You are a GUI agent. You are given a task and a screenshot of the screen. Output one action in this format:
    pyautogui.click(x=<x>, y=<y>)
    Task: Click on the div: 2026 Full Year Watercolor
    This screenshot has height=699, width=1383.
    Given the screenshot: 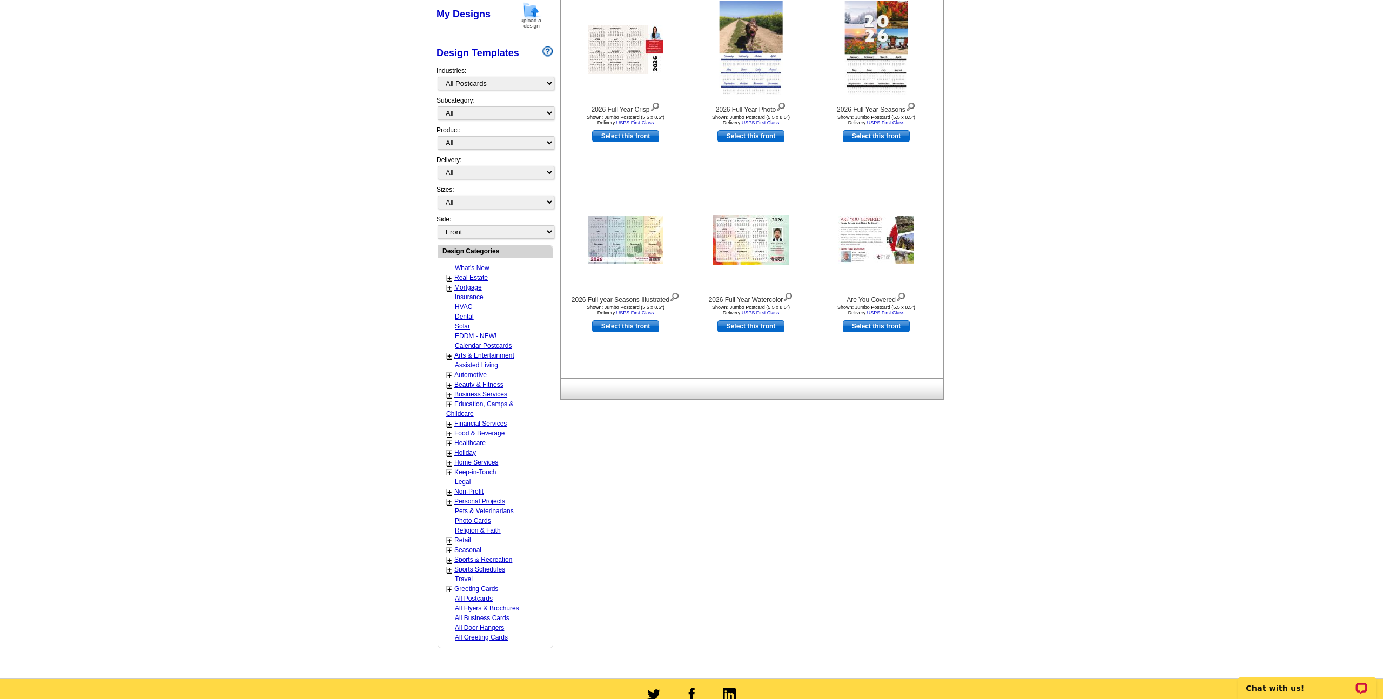 What is the action you would take?
    pyautogui.click(x=751, y=297)
    